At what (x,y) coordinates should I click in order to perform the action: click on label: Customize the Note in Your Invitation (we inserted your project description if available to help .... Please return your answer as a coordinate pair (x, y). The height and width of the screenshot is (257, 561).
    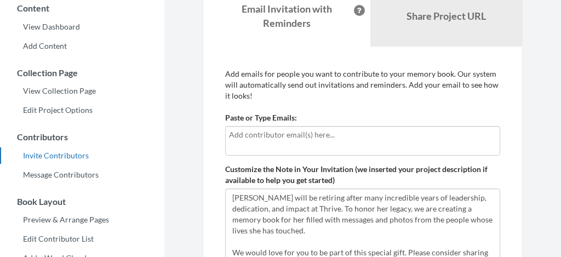
    Looking at the image, I should click on (363, 175).